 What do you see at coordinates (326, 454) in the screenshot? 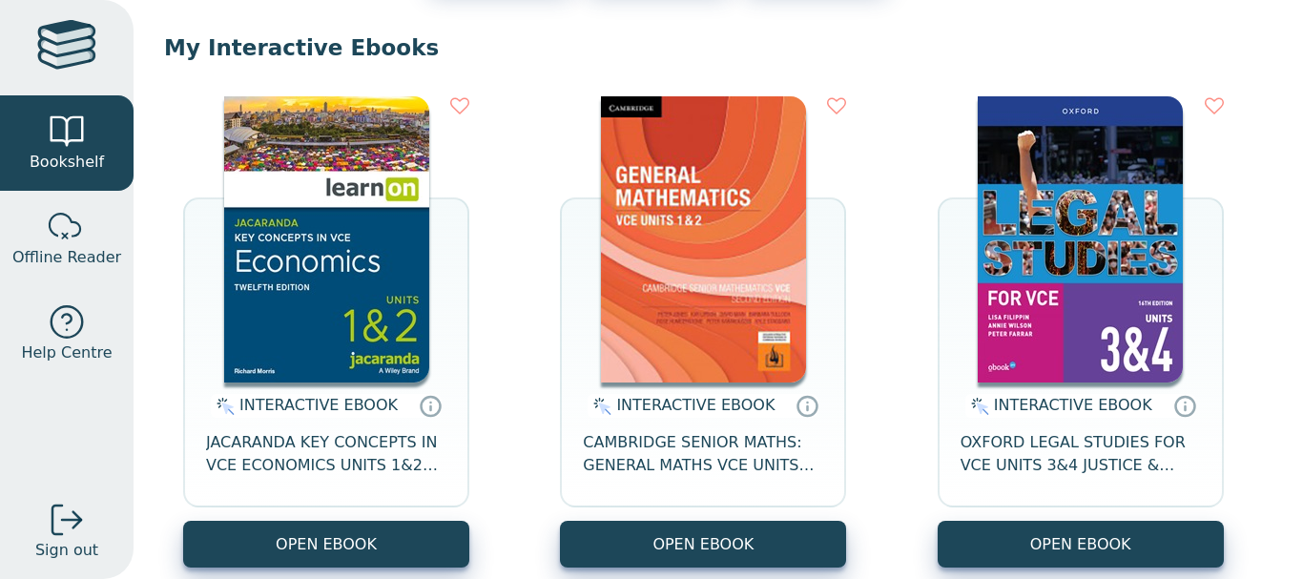
I see `span: JACARANDA KEY CONCEPTS IN VCE ECONOMICS UNITS 1&2 12E LEARNON` at bounding box center [326, 454].